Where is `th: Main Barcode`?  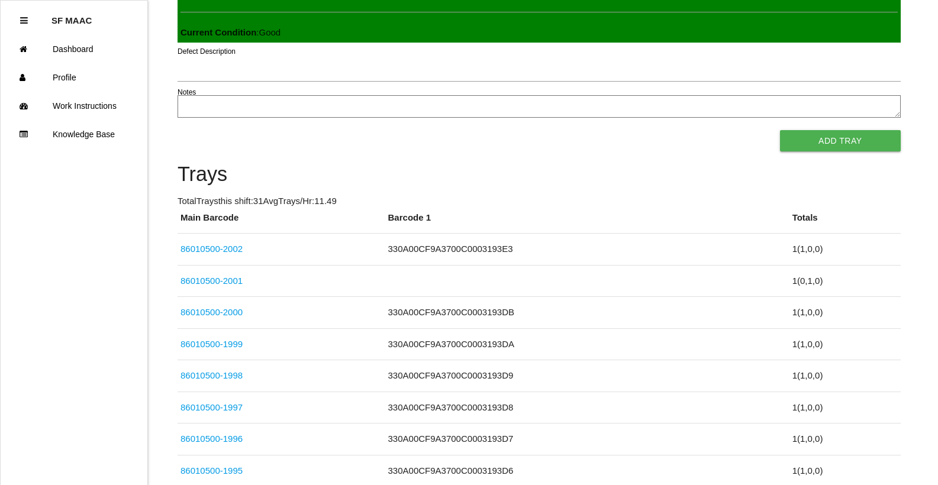 th: Main Barcode is located at coordinates (281, 222).